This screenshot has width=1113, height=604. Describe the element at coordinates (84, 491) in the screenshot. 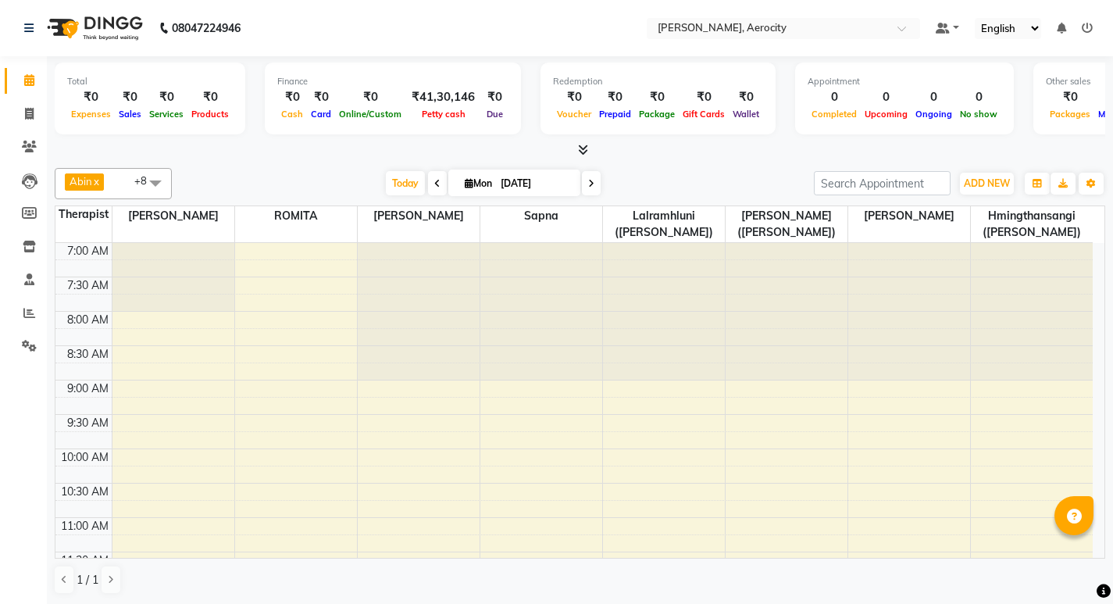

I see `div: 10:30 AM` at that location.